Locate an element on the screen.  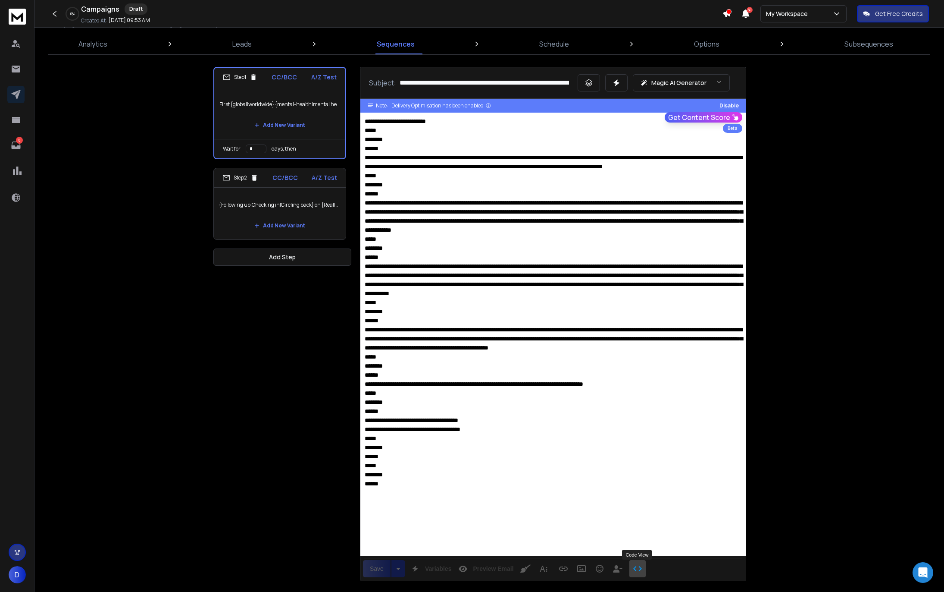
p: My Workspace is located at coordinates (789, 14).